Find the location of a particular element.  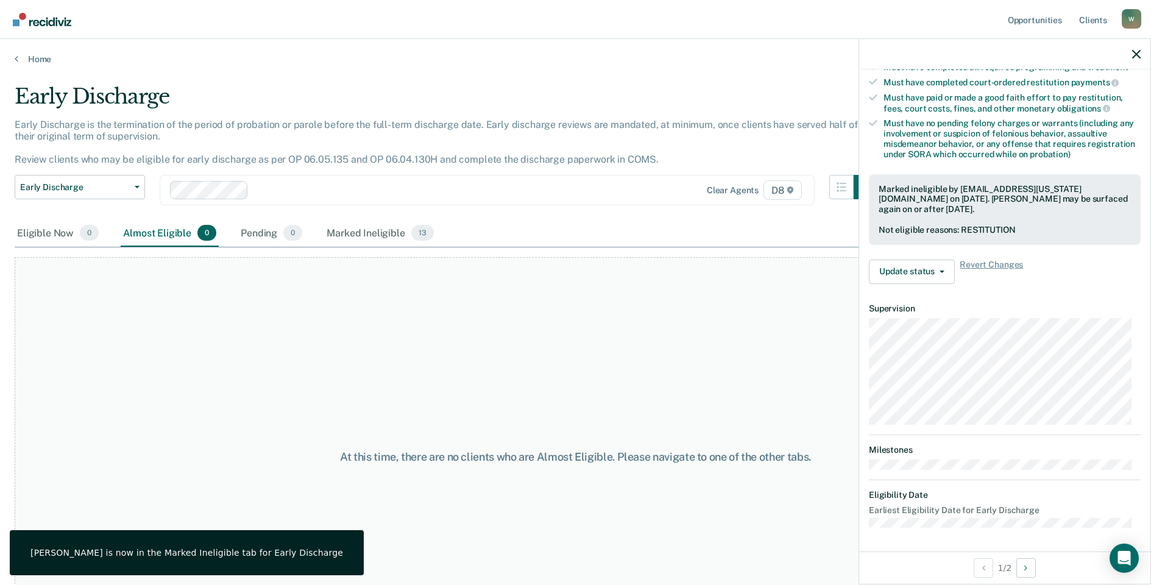

div: Not eligible reasons: RESTITUTION is located at coordinates (1005, 230).